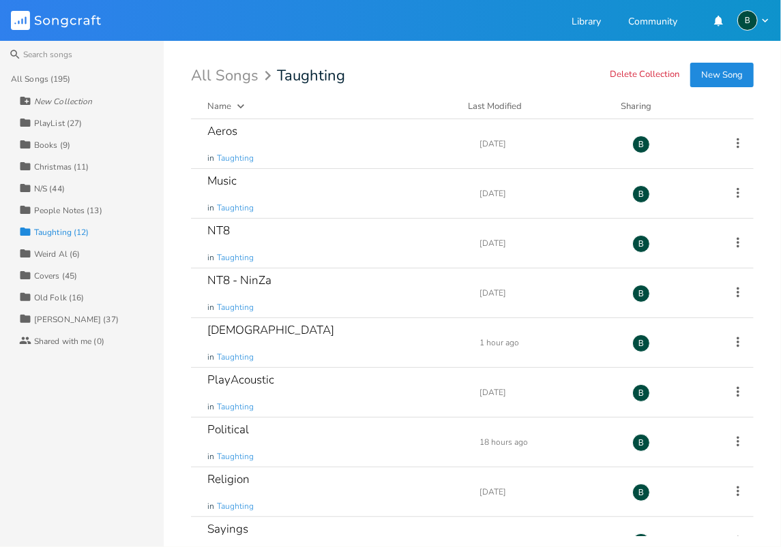 Image resolution: width=781 pixels, height=547 pixels. Describe the element at coordinates (233, 76) in the screenshot. I see `div: All Songs` at that location.